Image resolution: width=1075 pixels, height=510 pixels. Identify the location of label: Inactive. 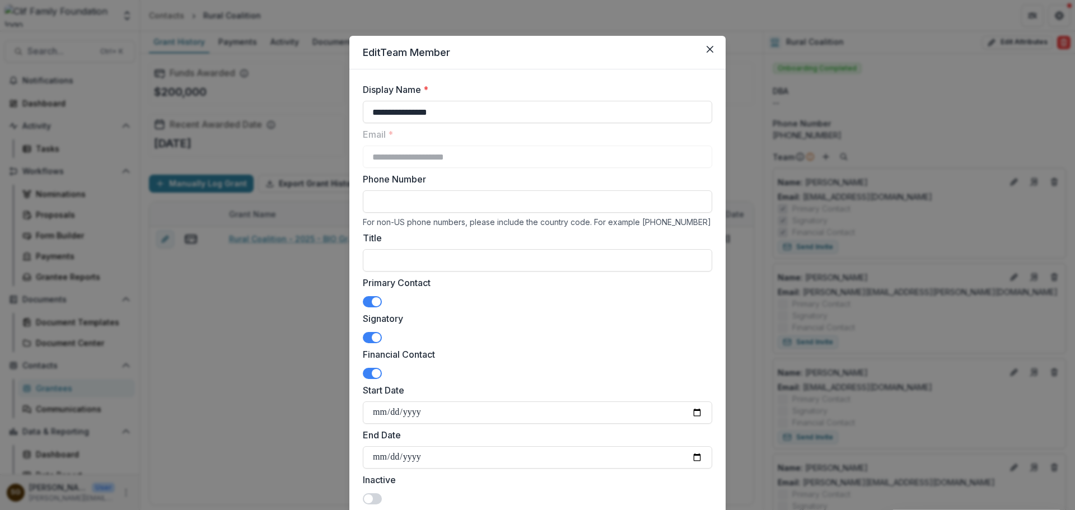
(534, 480).